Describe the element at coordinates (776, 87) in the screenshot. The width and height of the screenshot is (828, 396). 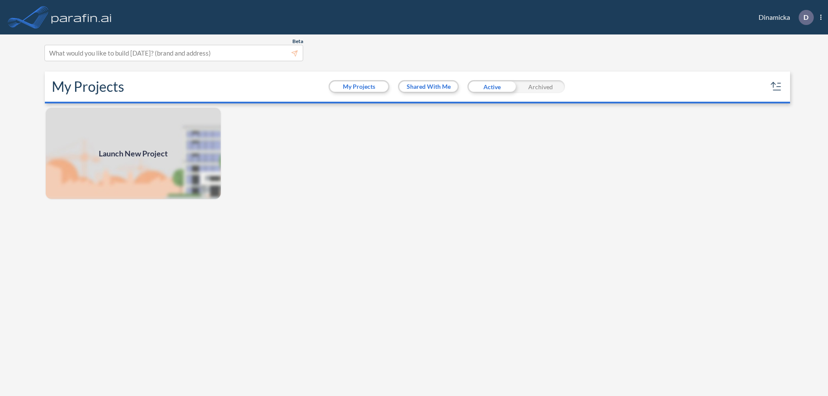
I see `button: sort` at that location.